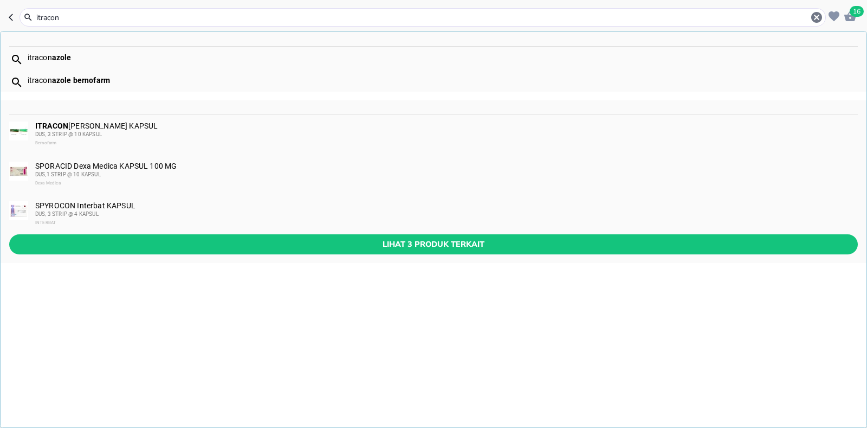 The height and width of the screenshot is (428, 867). What do you see at coordinates (850, 16) in the screenshot?
I see `button: 16` at bounding box center [850, 16].